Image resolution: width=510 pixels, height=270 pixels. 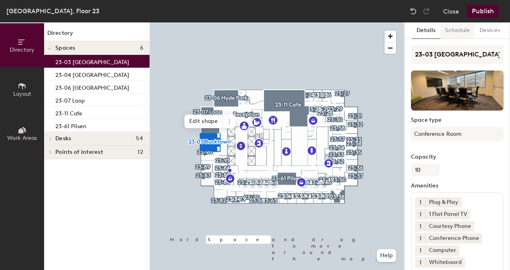 What do you see at coordinates (22, 50) in the screenshot?
I see `span: Directory` at bounding box center [22, 50].